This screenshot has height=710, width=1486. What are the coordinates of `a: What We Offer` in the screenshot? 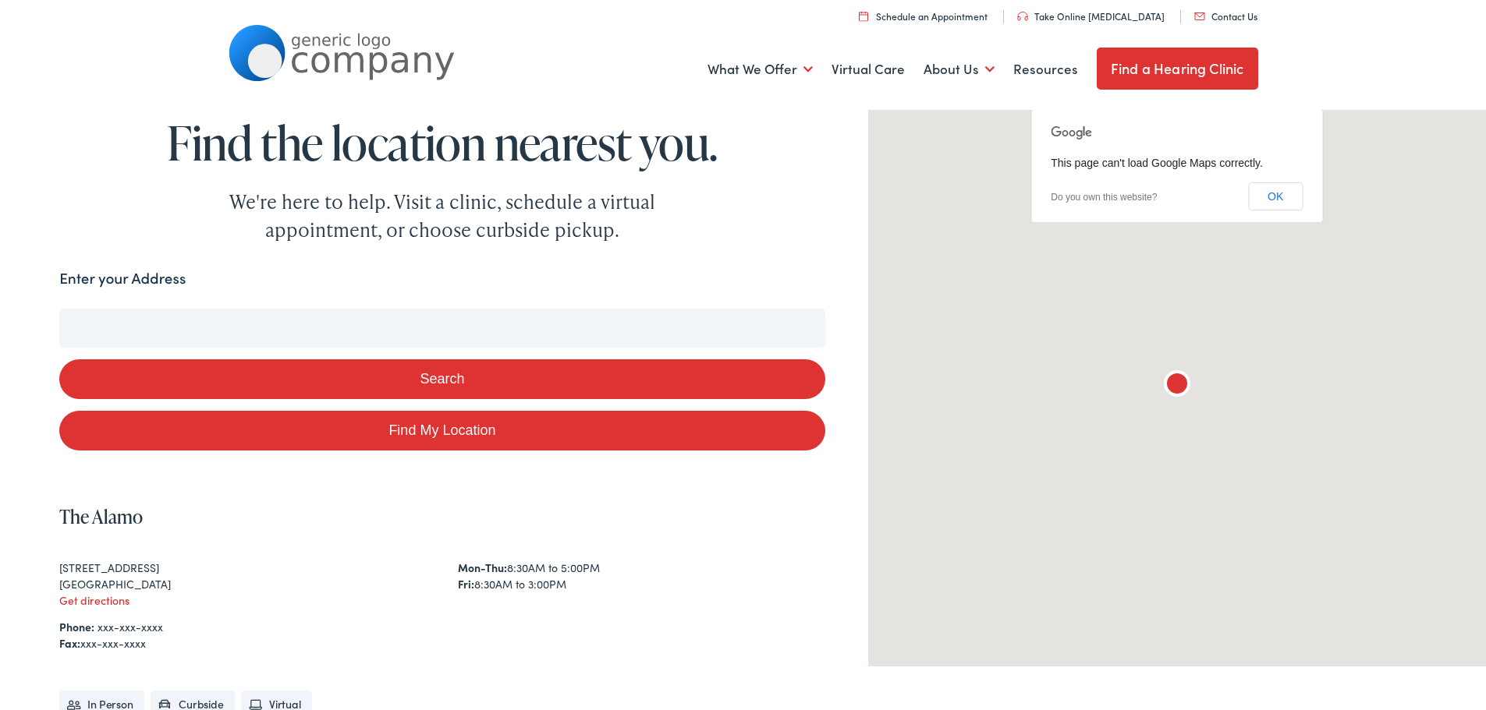 It's located at (760, 69).